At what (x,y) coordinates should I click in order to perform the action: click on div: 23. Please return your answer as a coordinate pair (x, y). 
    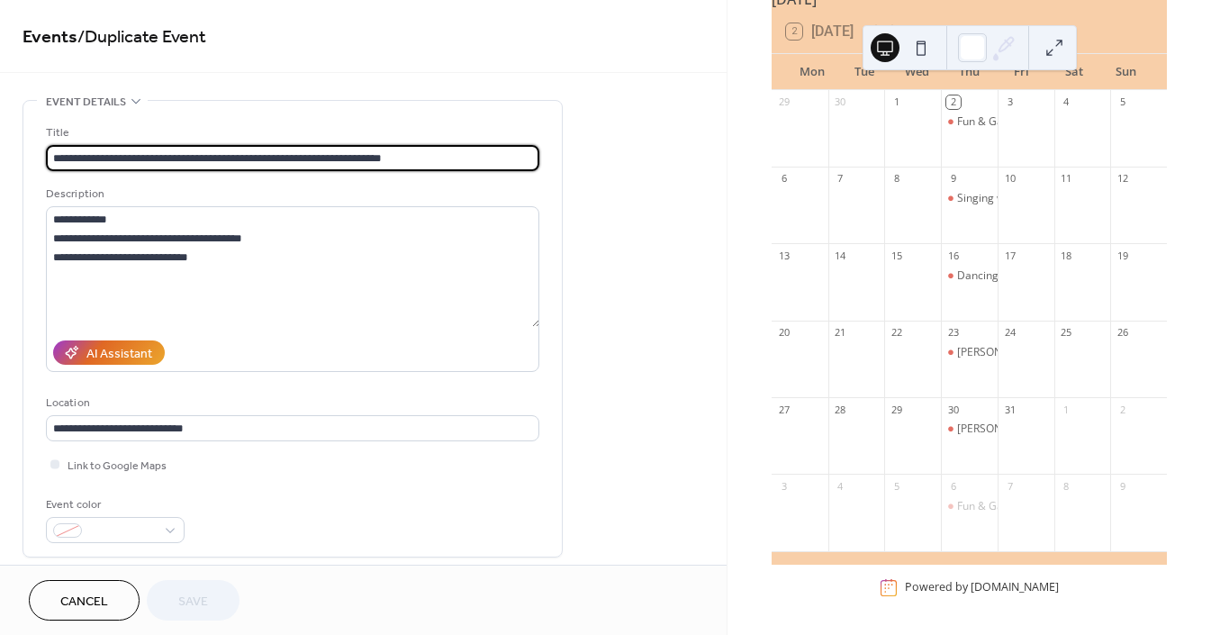
    Looking at the image, I should click on (953, 332).